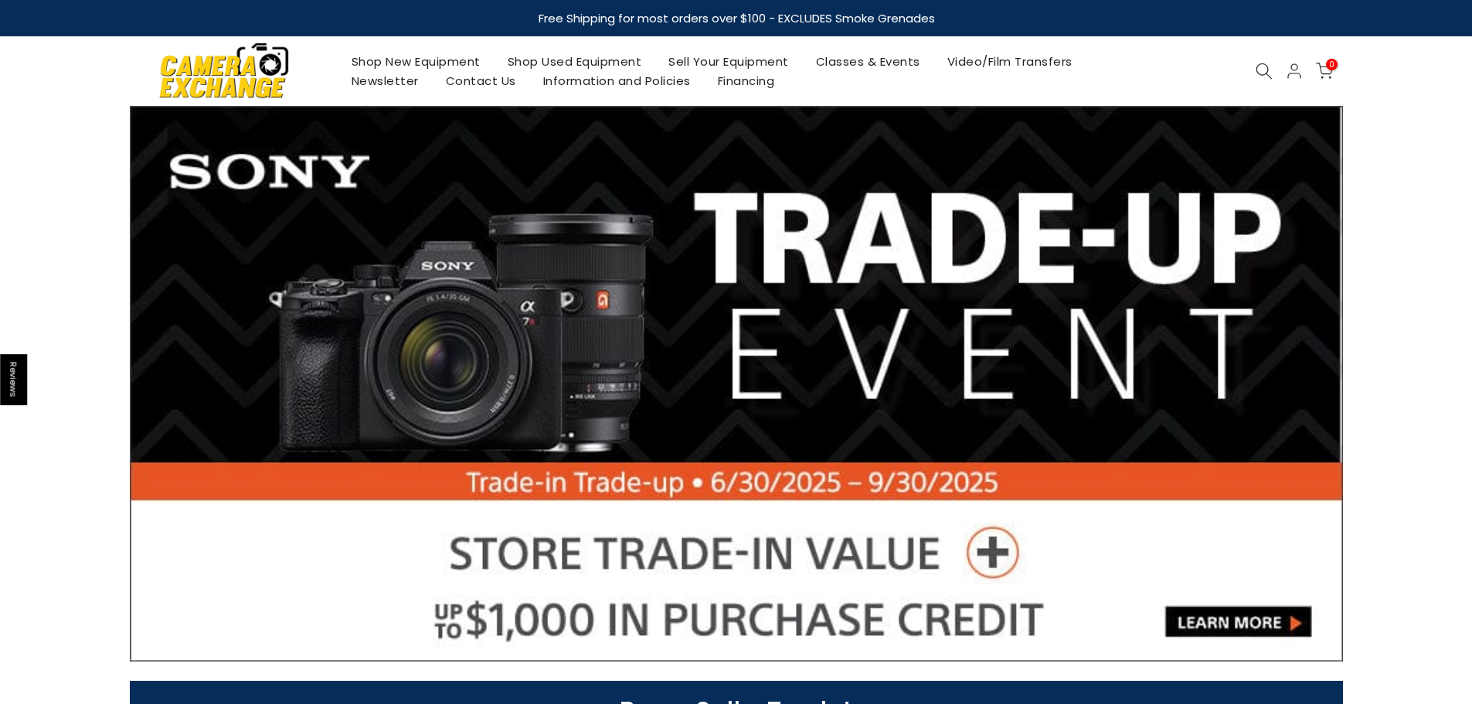  Describe the element at coordinates (777, 640) in the screenshot. I see `li: Page dot 6` at that location.